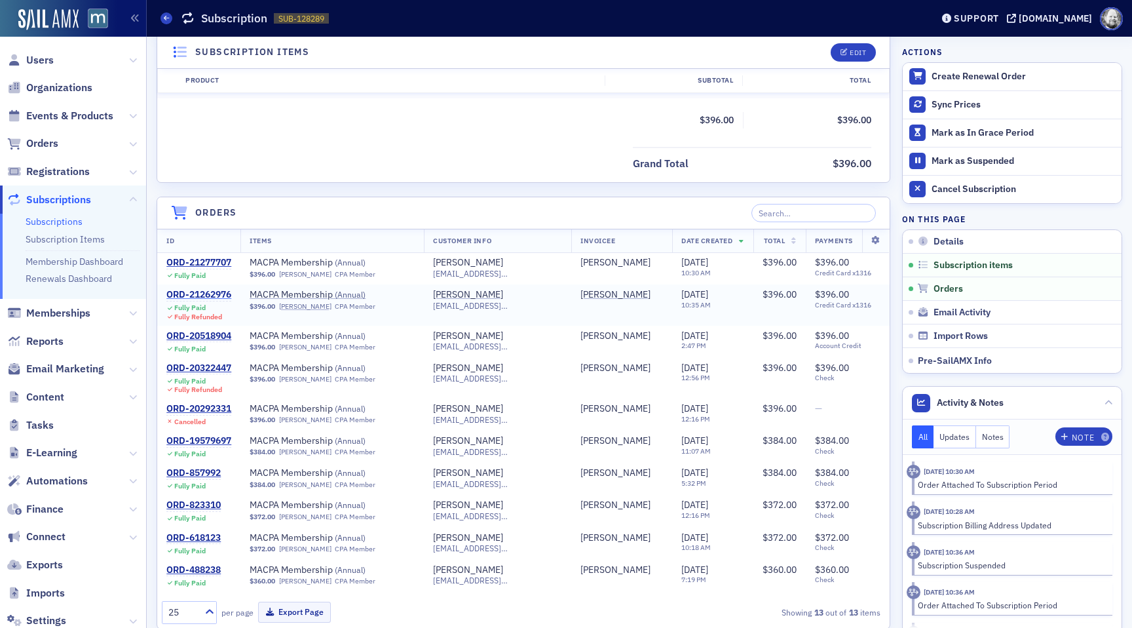 The width and height of the screenshot is (1132, 628). I want to click on time: 8/19/2025 10:28 AM, so click(949, 511).